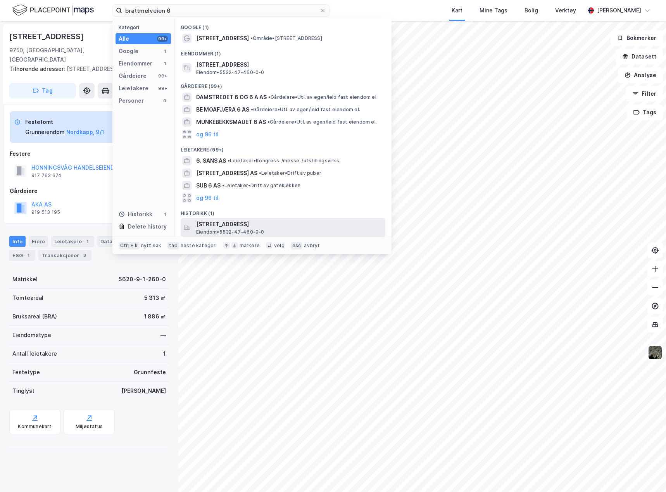 The width and height of the screenshot is (666, 492). Describe the element at coordinates (639, 57) in the screenshot. I see `button: Datasett` at that location.